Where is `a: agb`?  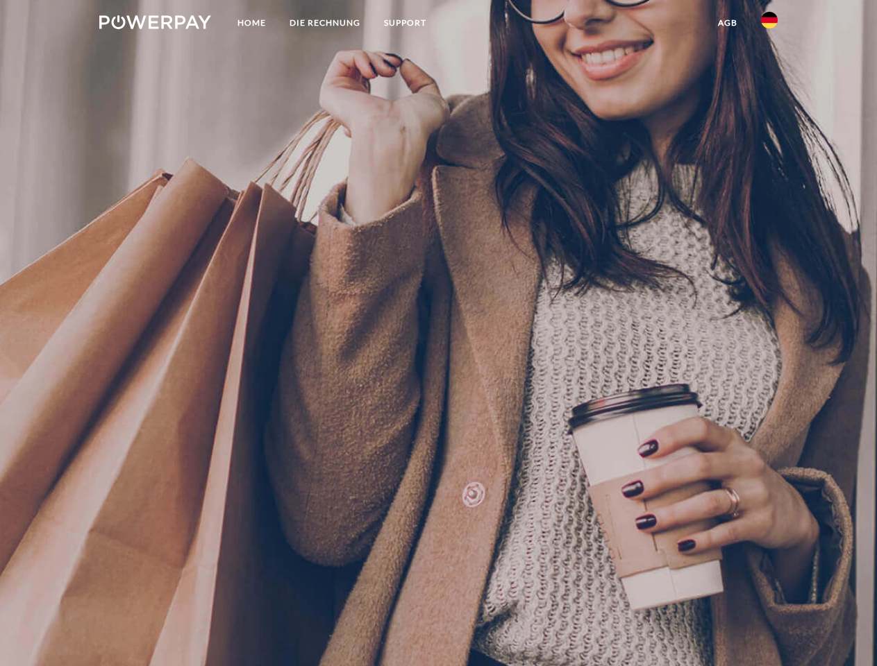 a: agb is located at coordinates (728, 23).